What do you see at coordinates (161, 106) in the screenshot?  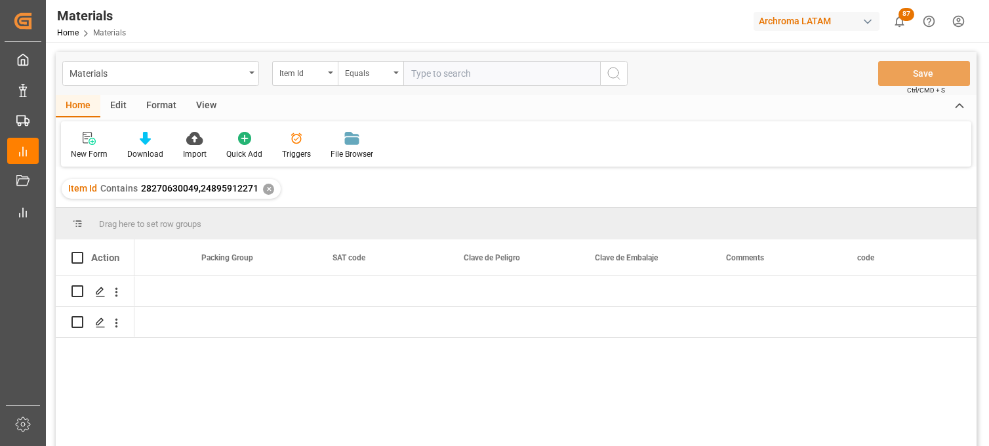 I see `div: Format` at bounding box center [161, 106].